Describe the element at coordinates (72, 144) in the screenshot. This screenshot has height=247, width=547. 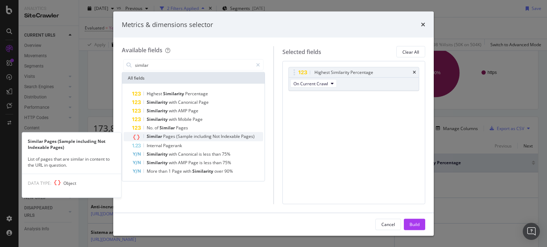
I see `div: Similar Pages (Sample including Not Indexable Pages)` at that location.